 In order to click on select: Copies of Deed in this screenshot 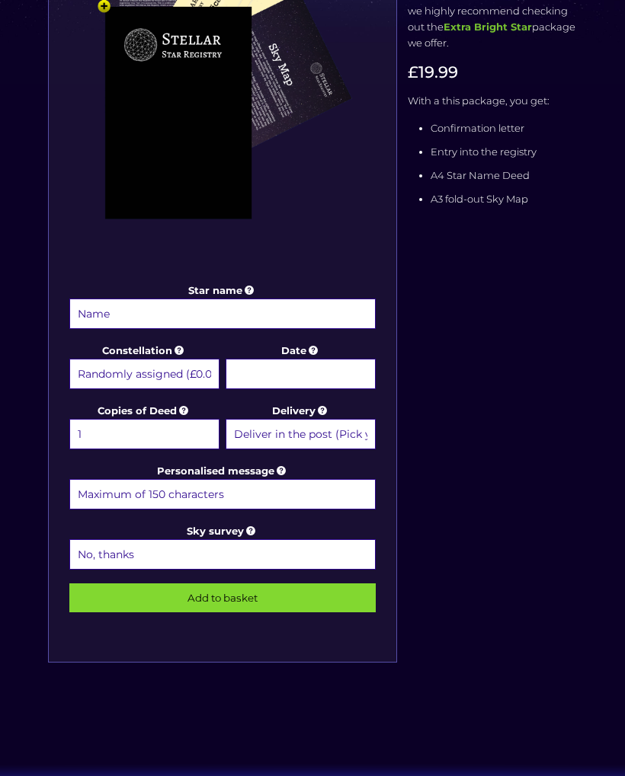, I will do `click(144, 434)`.